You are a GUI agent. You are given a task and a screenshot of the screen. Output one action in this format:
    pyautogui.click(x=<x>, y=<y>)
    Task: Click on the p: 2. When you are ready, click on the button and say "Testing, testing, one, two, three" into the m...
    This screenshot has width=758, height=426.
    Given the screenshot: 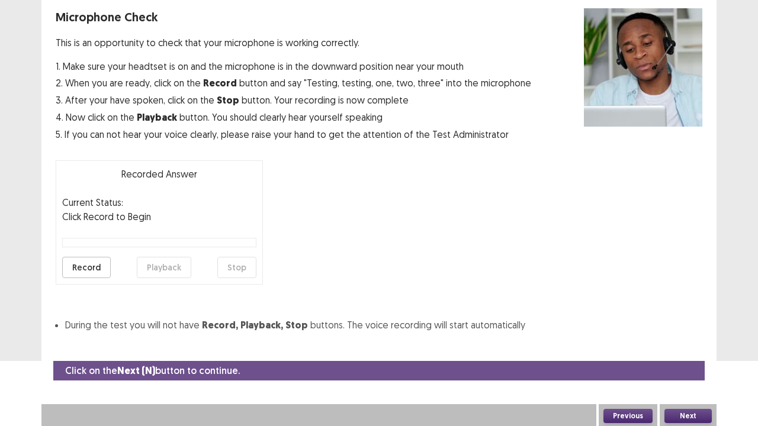 What is the action you would take?
    pyautogui.click(x=293, y=83)
    